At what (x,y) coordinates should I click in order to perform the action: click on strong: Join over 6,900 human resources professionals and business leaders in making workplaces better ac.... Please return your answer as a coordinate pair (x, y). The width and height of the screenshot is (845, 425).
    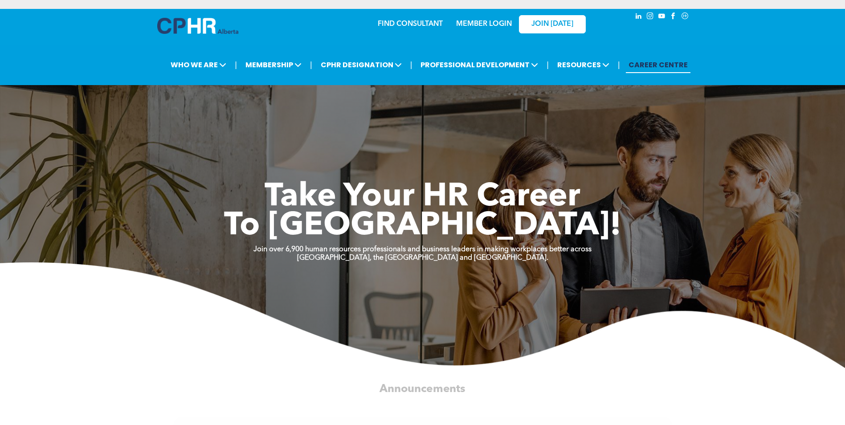
    Looking at the image, I should click on (422, 249).